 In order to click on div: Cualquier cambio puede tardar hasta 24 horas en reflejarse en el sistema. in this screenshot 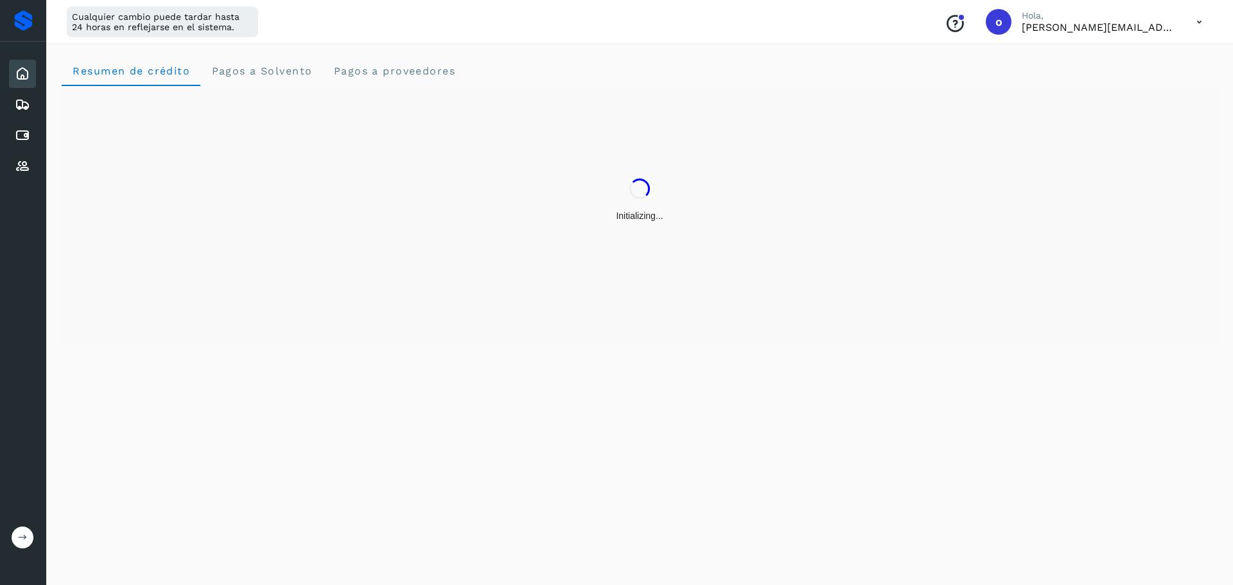, I will do `click(162, 22)`.